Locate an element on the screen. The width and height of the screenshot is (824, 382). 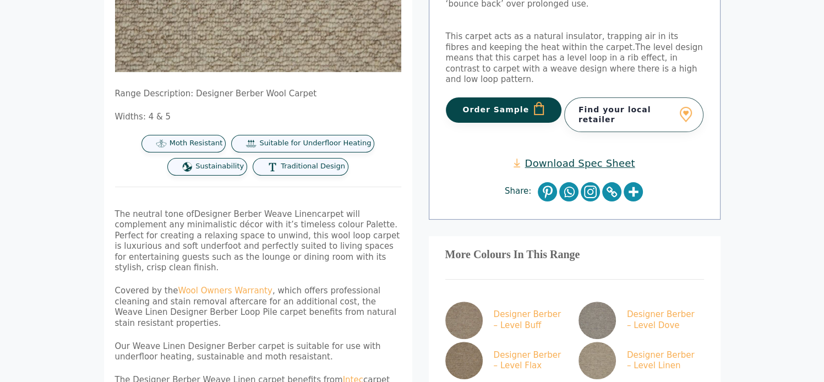
a: Designer Berber – Level Buff is located at coordinates (506, 320).